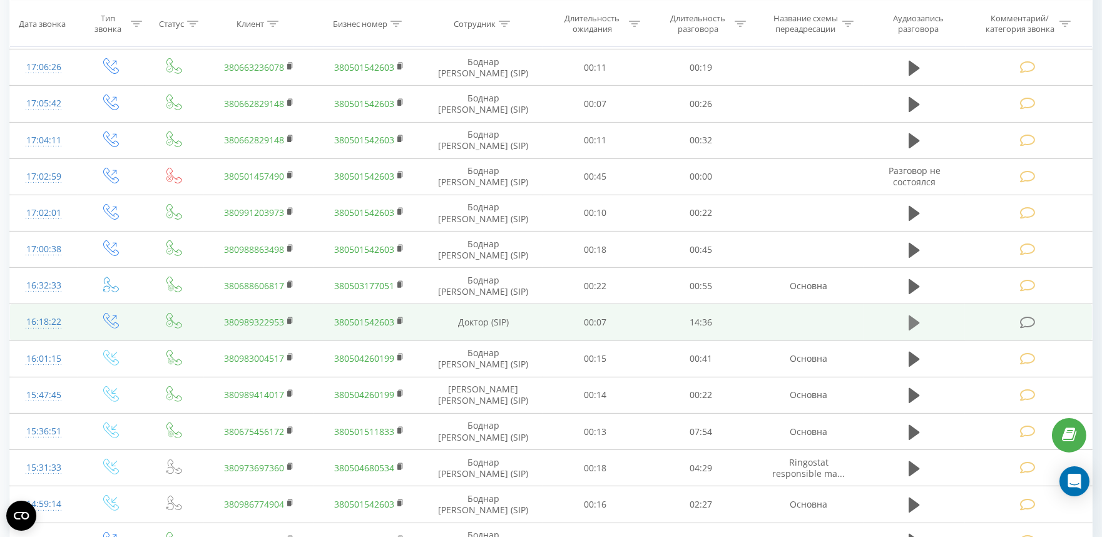 The width and height of the screenshot is (1102, 537). What do you see at coordinates (701, 68) in the screenshot?
I see `td: 00:19` at bounding box center [701, 68].